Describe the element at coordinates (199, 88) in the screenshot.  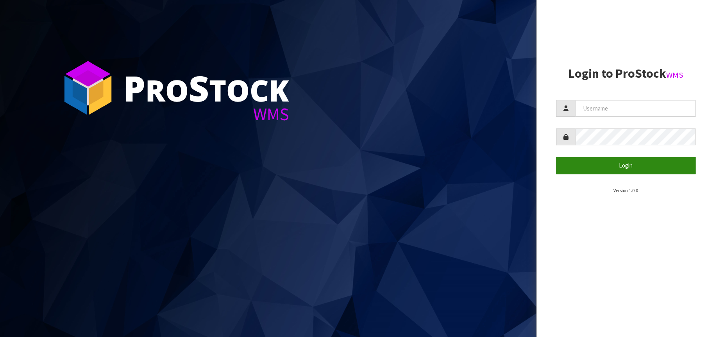
I see `span: S` at that location.